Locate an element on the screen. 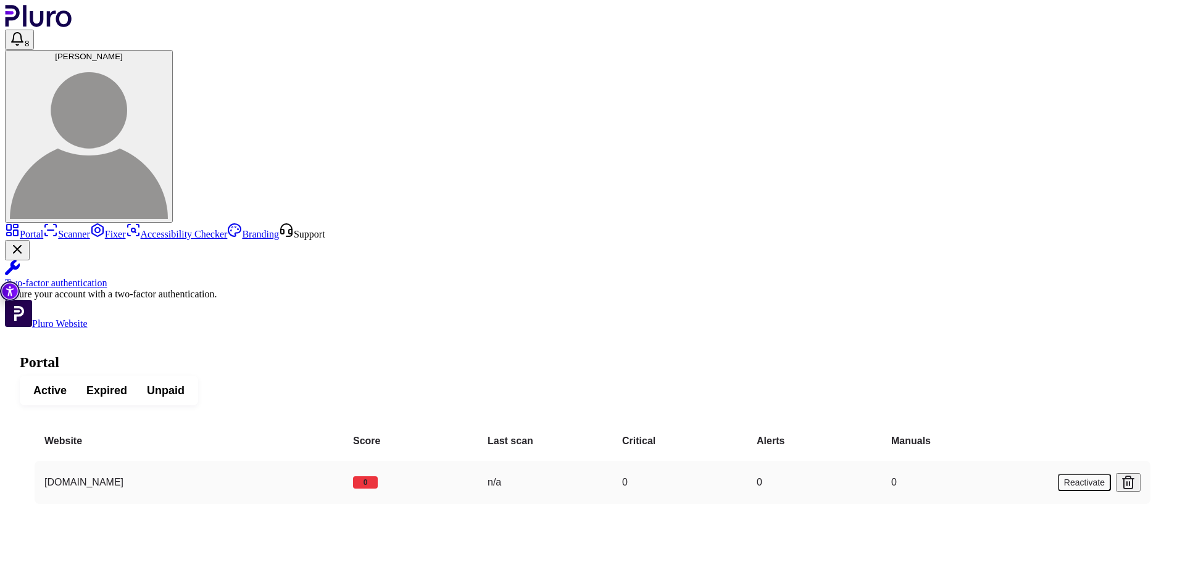  a: Portal is located at coordinates (24, 234).